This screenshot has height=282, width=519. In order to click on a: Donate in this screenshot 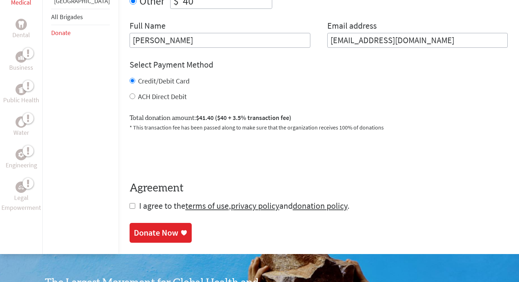, I will do `click(61, 32)`.